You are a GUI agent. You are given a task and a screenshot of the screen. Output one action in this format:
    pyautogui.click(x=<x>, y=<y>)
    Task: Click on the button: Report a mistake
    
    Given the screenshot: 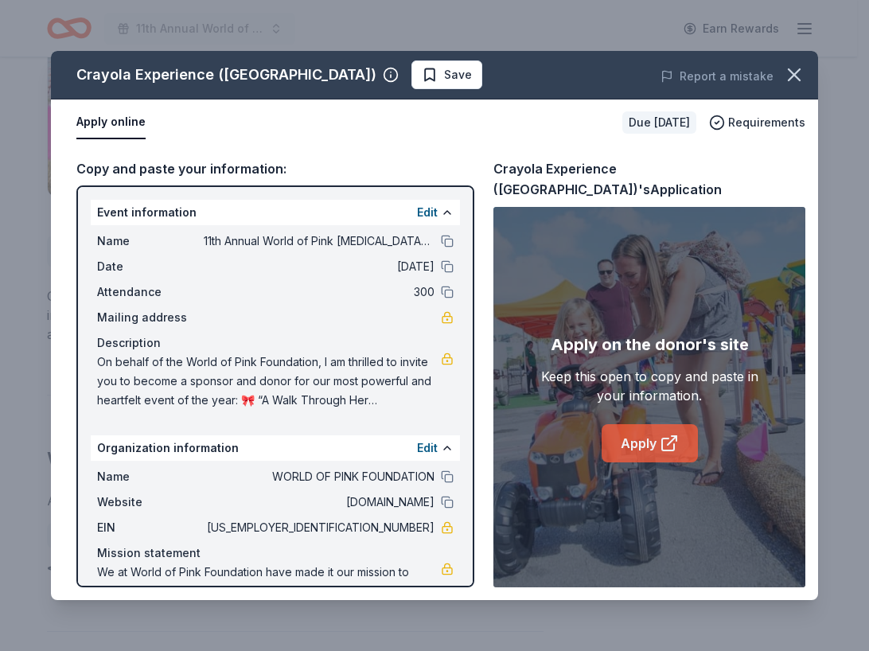 What is the action you would take?
    pyautogui.click(x=717, y=76)
    